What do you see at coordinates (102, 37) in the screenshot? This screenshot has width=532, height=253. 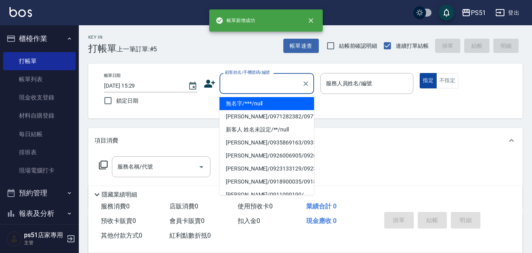 I see `h2: Key In` at bounding box center [102, 37].